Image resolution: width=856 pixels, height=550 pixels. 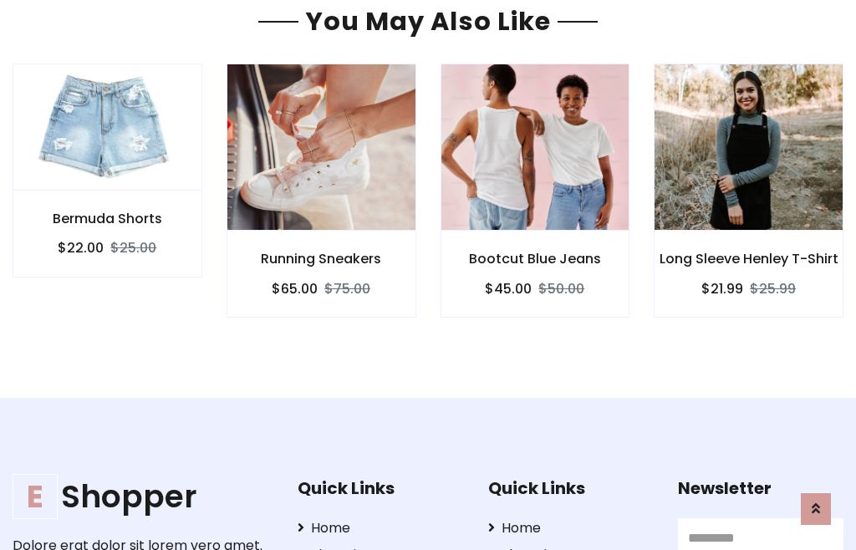 What do you see at coordinates (142, 497) in the screenshot?
I see `h1: Shopper` at bounding box center [142, 497].